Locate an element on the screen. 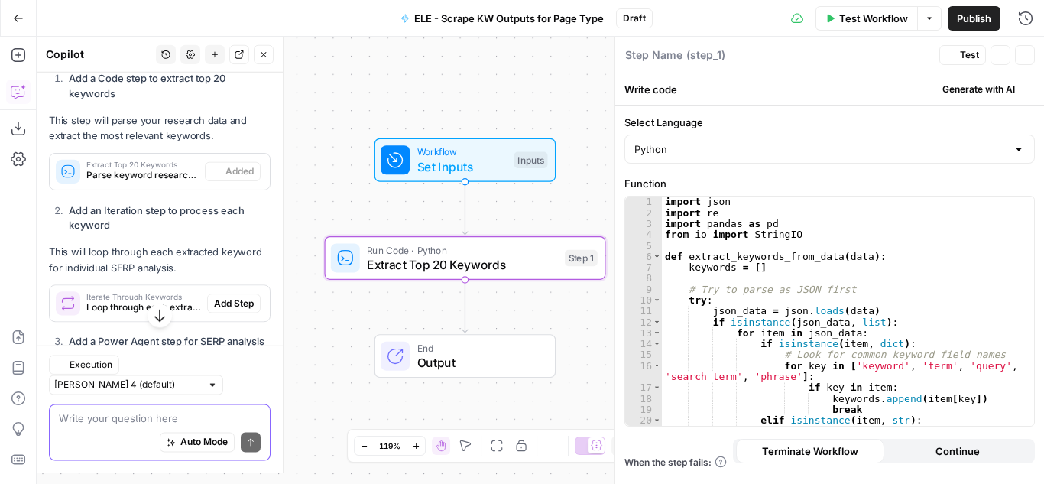 This screenshot has height=484, width=1044. span: Parse keyword research data and extract the top 20 most relevant terms is located at coordinates (142, 176).